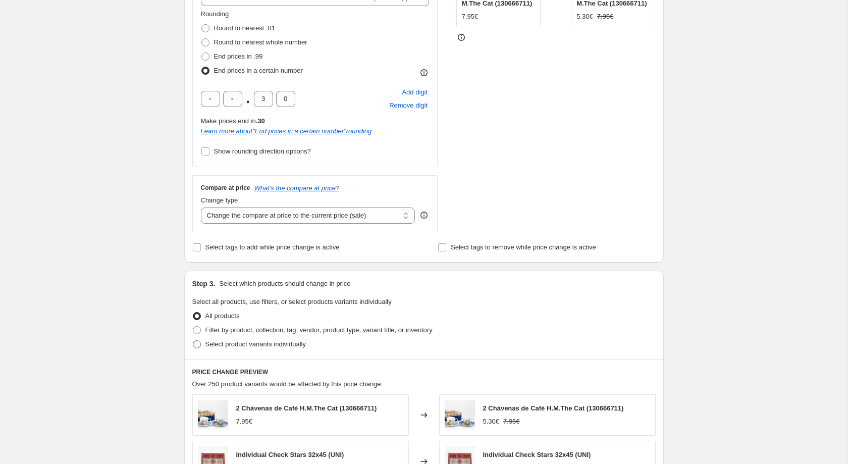 The image size is (848, 464). I want to click on a: Learn more about"End prices in a certain number"rounding, so click(286, 131).